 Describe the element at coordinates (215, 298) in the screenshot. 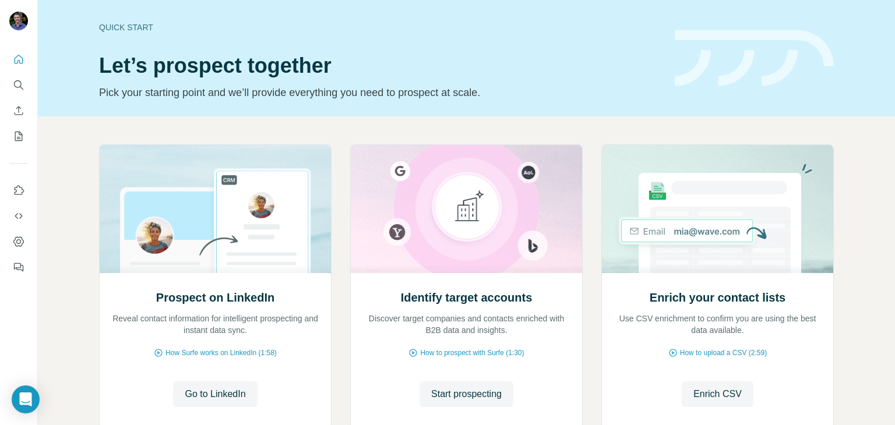

I see `h2: Prospect on LinkedIn` at that location.